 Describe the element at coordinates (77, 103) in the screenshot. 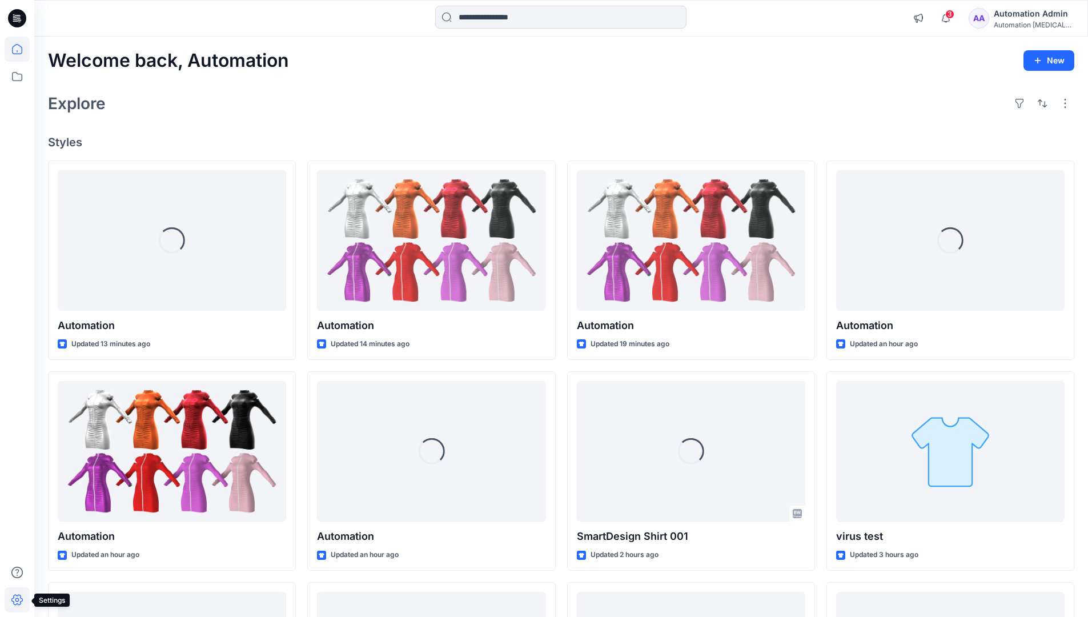

I see `h2: Explore` at that location.